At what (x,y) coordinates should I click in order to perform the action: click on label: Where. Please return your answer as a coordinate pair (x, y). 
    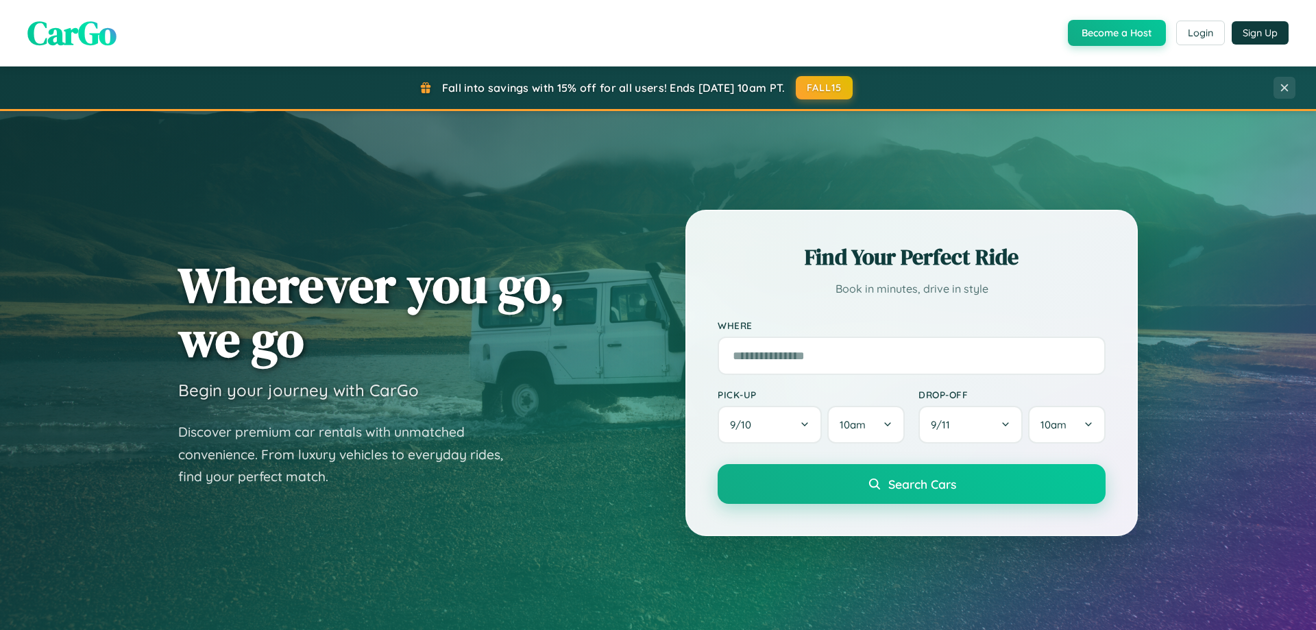
    Looking at the image, I should click on (912, 325).